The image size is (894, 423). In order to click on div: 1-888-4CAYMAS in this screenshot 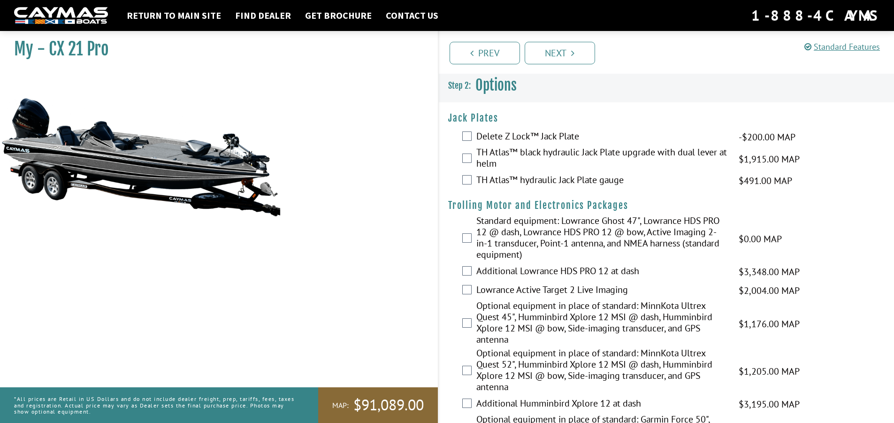, I will do `click(815, 15)`.